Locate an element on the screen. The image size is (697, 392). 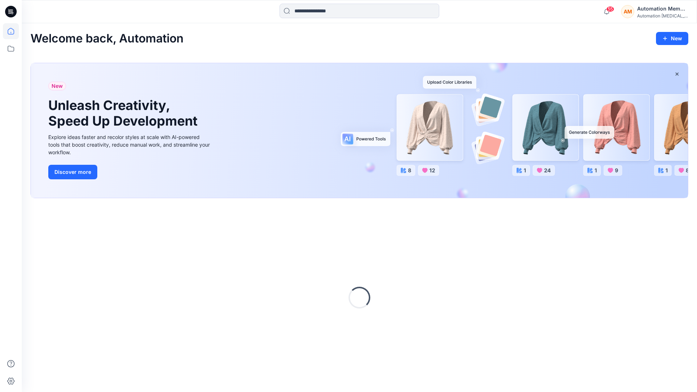
span: 55 is located at coordinates (610, 9).